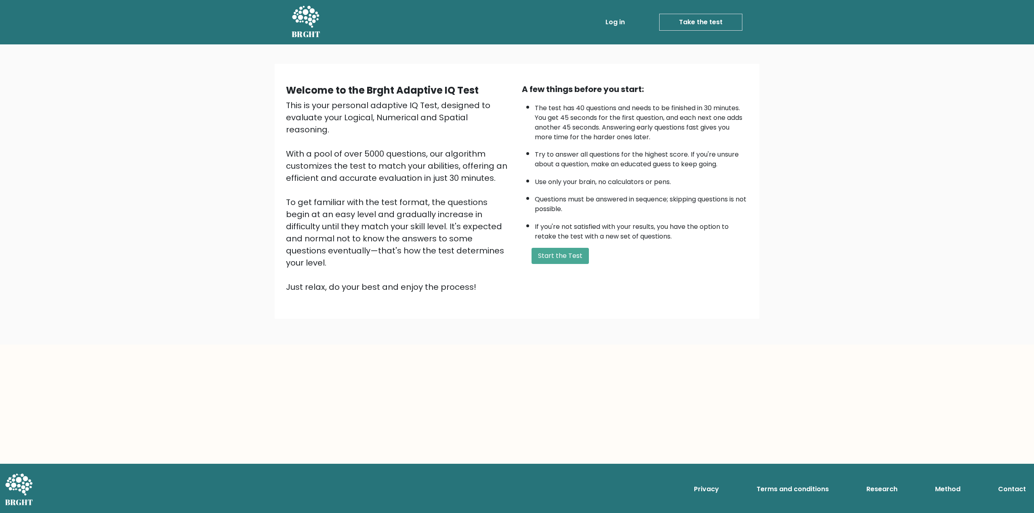 Image resolution: width=1034 pixels, height=513 pixels. I want to click on a: Research, so click(882, 490).